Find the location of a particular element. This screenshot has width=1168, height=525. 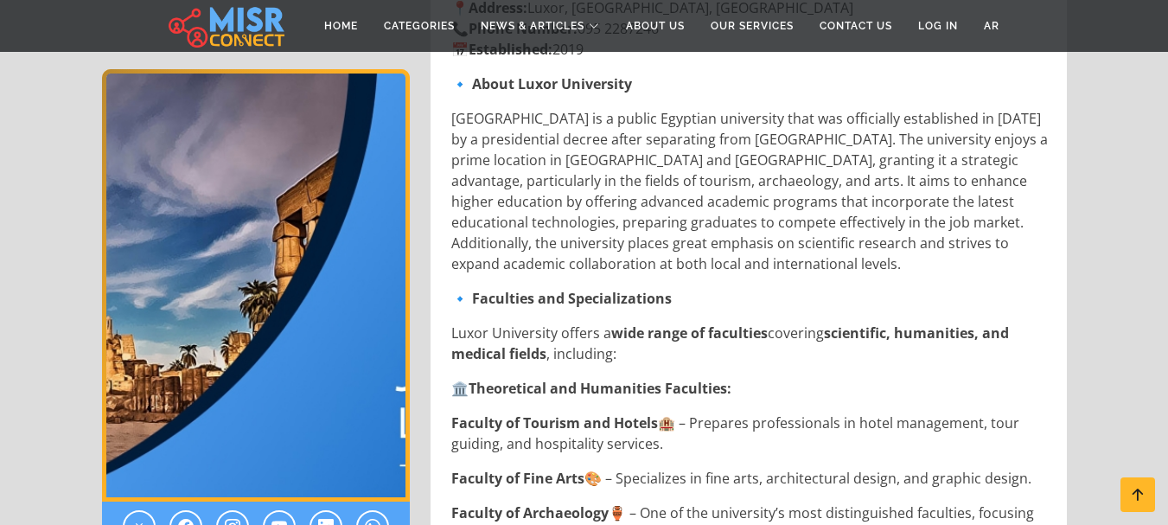

img: Luxor University is located at coordinates (256, 285).